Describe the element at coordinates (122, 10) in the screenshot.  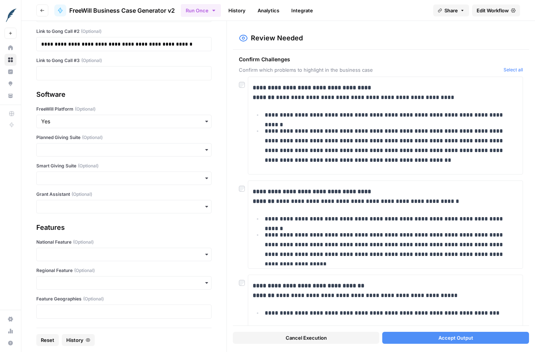
I see `span: FreeWill Business Case Generator v2` at that location.